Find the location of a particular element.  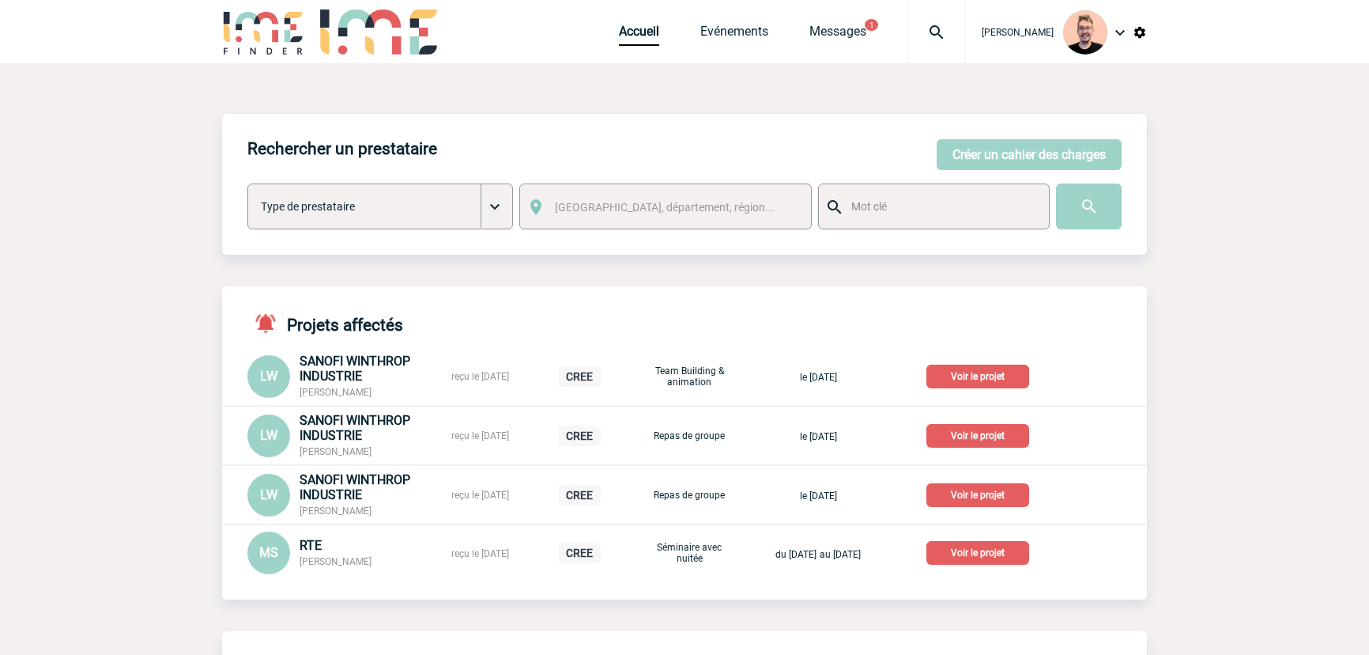

input: Submit is located at coordinates (1089, 206).